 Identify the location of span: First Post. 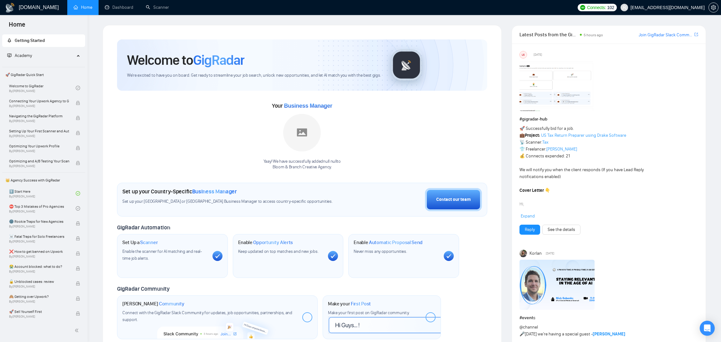
(361, 304).